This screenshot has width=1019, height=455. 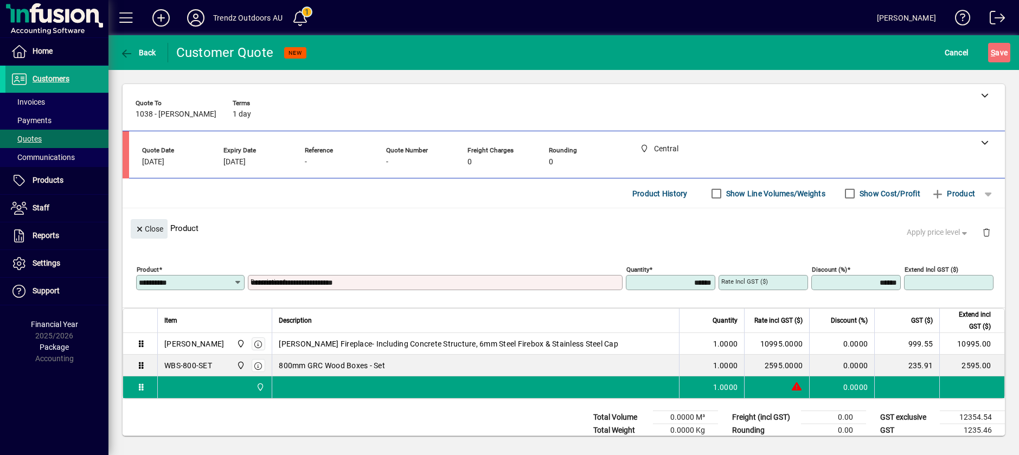 What do you see at coordinates (986, 232) in the screenshot?
I see `button: Delete` at bounding box center [986, 232].